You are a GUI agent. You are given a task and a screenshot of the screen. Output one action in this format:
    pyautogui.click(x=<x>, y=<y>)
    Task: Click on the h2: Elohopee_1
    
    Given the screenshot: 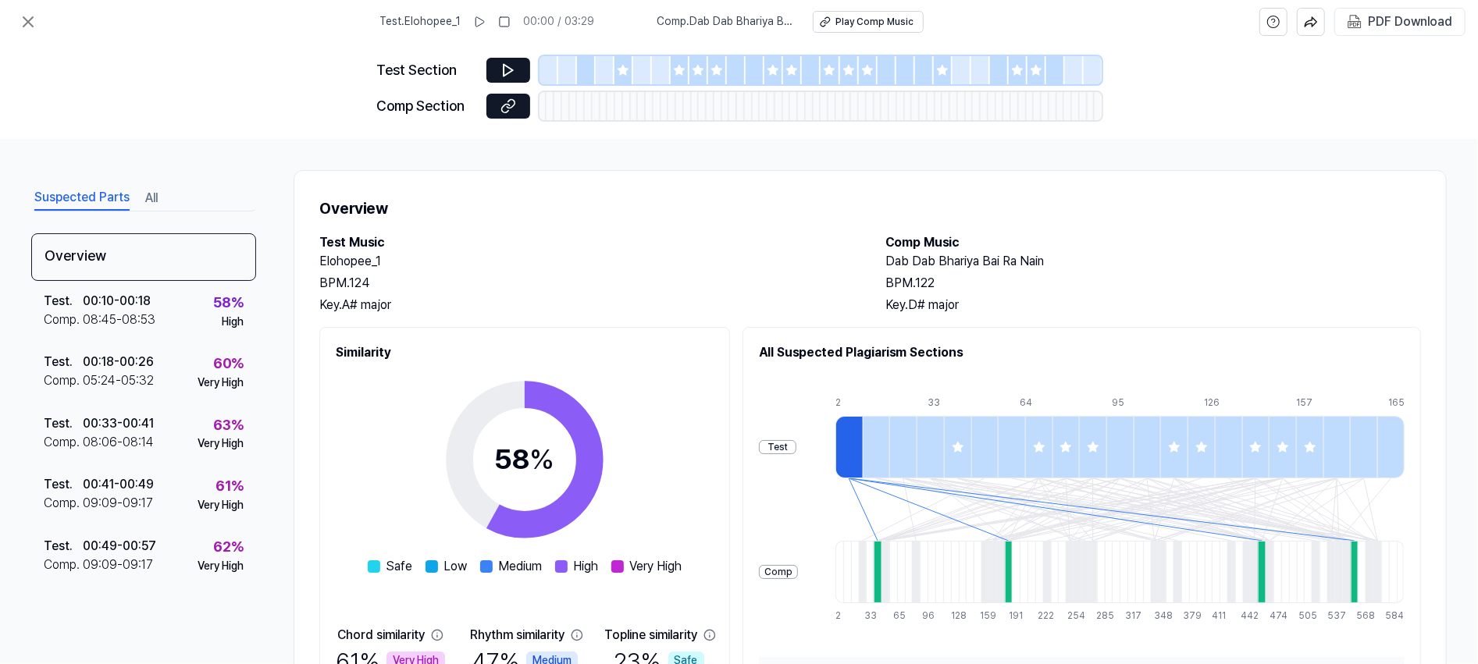 What is the action you would take?
    pyautogui.click(x=587, y=262)
    